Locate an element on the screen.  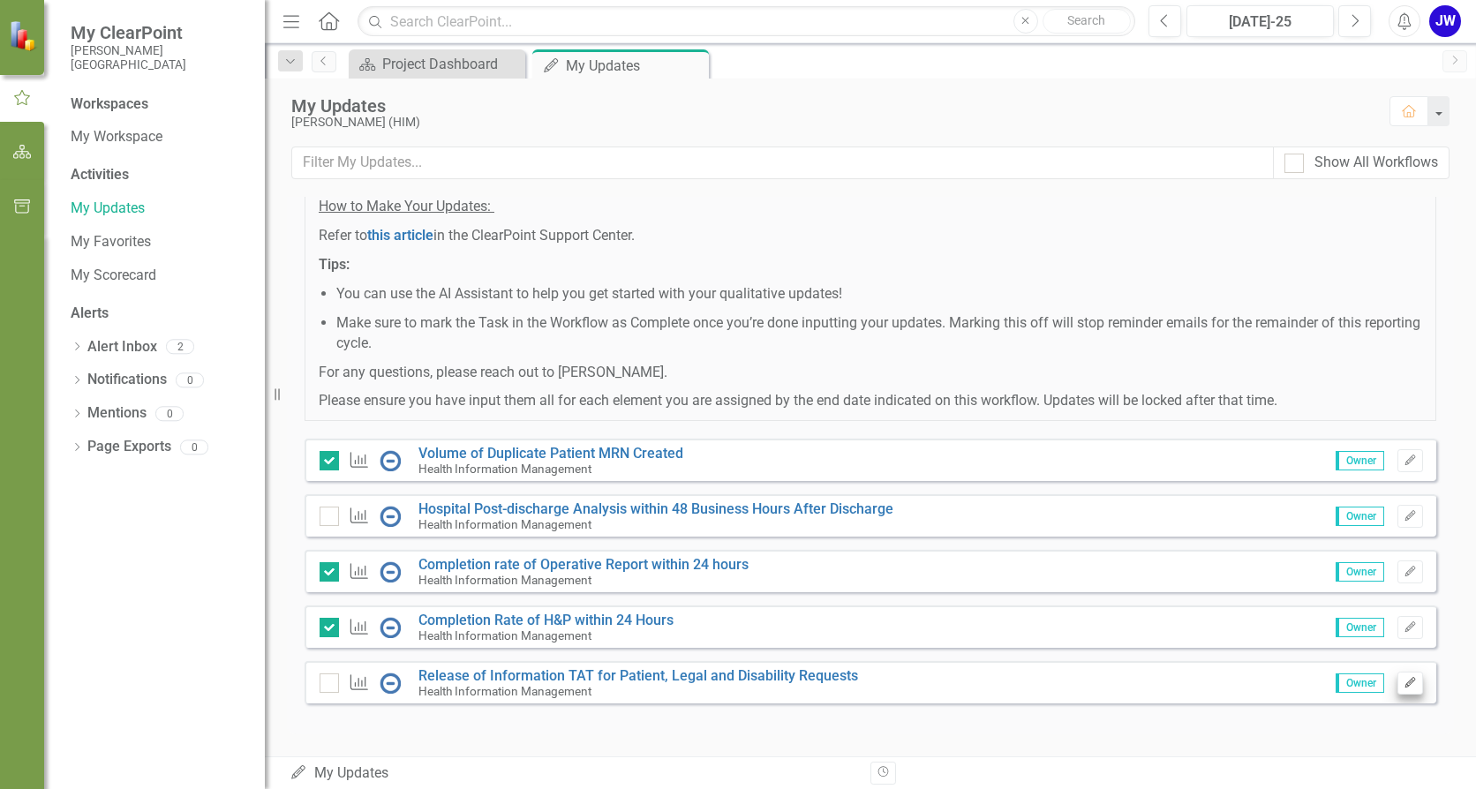
span: How to Make Your Updates: is located at coordinates (404, 206).